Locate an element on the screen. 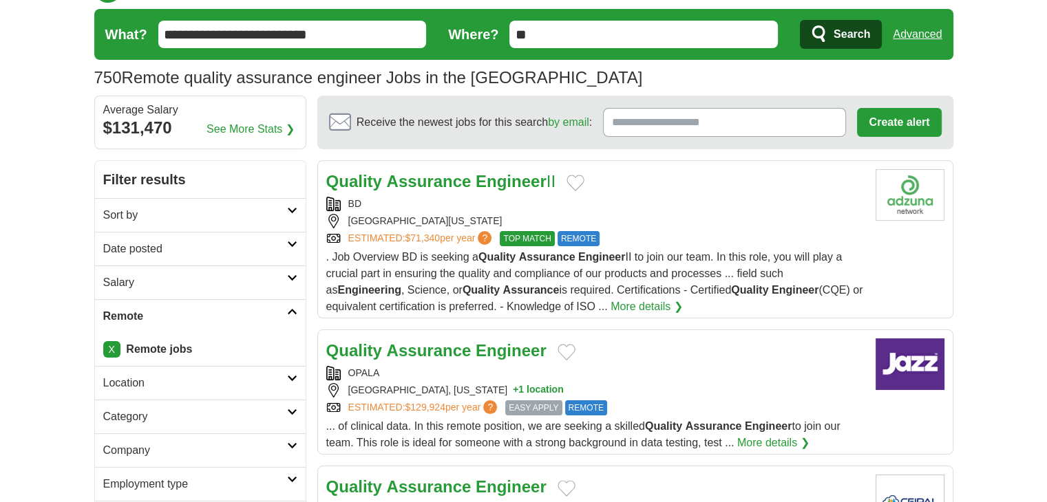 This screenshot has width=1047, height=502. span: Search is located at coordinates (851, 34).